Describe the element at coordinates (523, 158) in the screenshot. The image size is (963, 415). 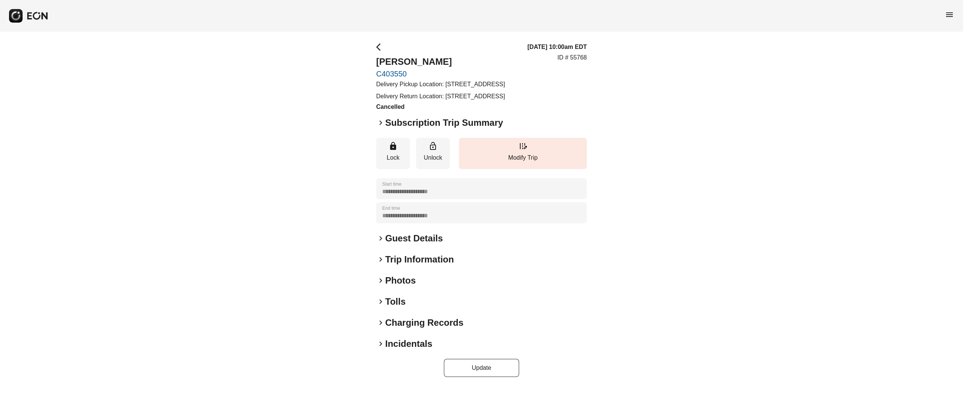
I see `p: Modify Trip` at that location.